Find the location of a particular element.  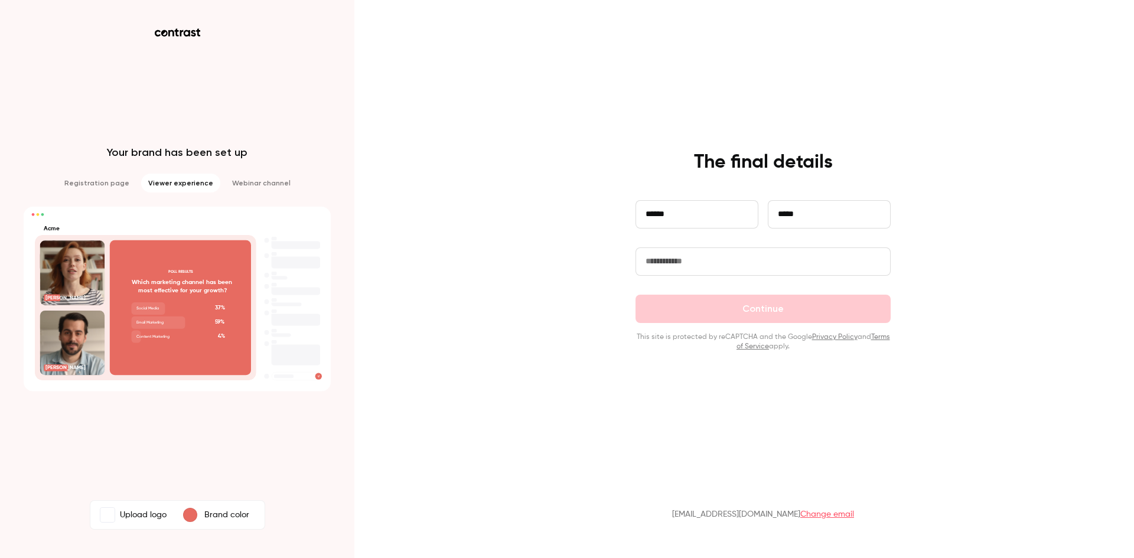

a: Terms of Service is located at coordinates (813, 342).